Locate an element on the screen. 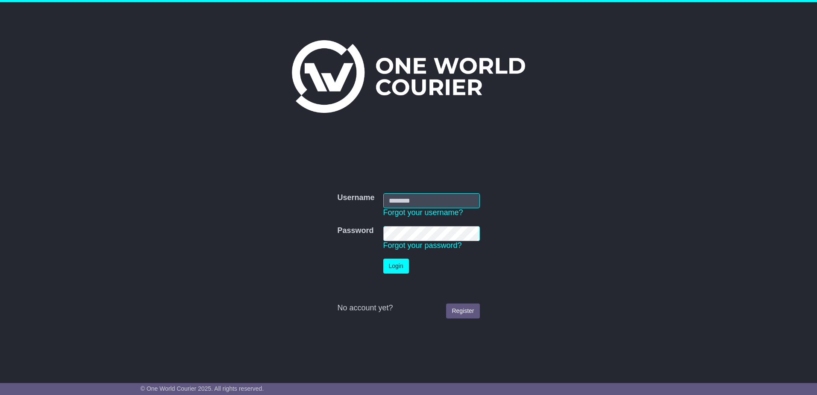 The height and width of the screenshot is (395, 817). label: Username is located at coordinates (356, 198).